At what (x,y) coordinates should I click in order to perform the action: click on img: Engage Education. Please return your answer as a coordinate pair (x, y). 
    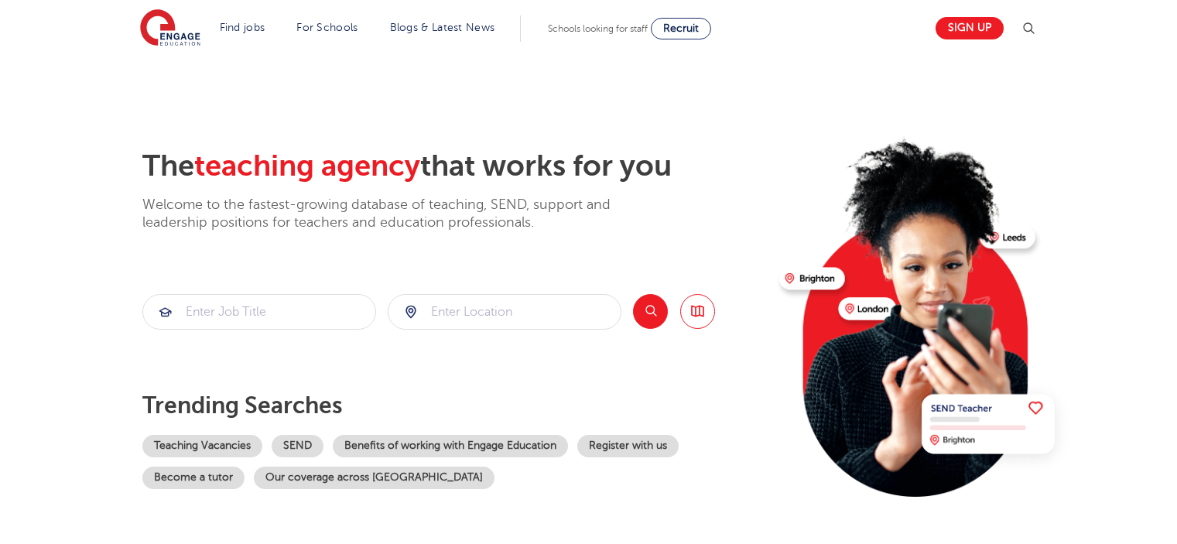
    Looking at the image, I should click on (170, 29).